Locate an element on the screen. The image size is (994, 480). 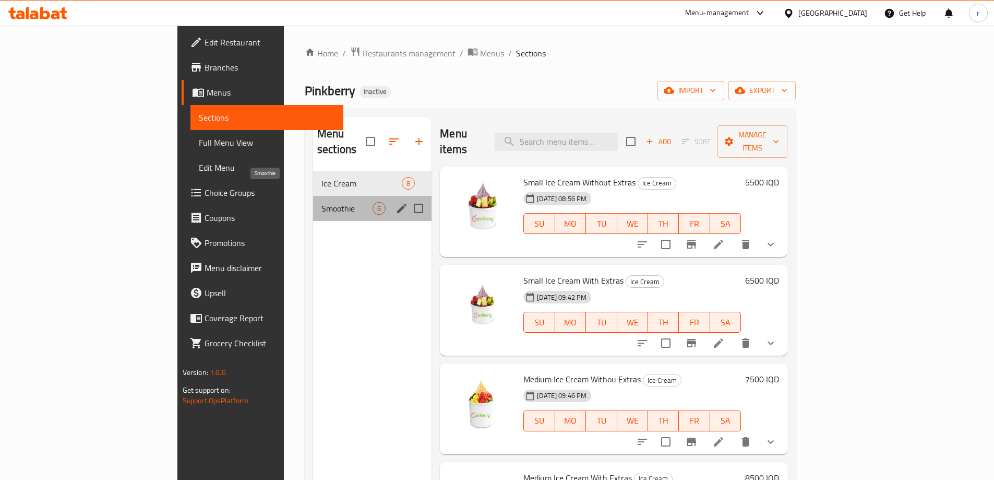
span: Promotions is located at coordinates (270, 243).